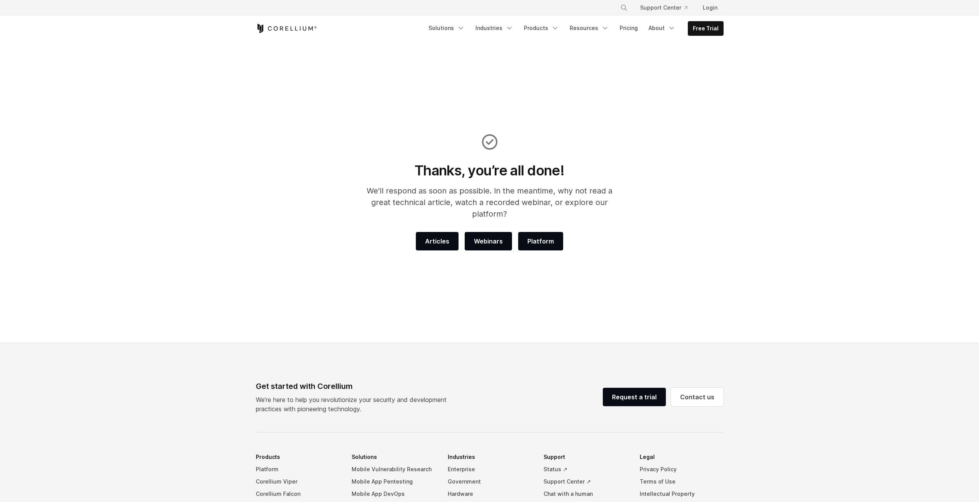 This screenshot has width=979, height=502. I want to click on a: Mobile App DevOps, so click(394, 494).